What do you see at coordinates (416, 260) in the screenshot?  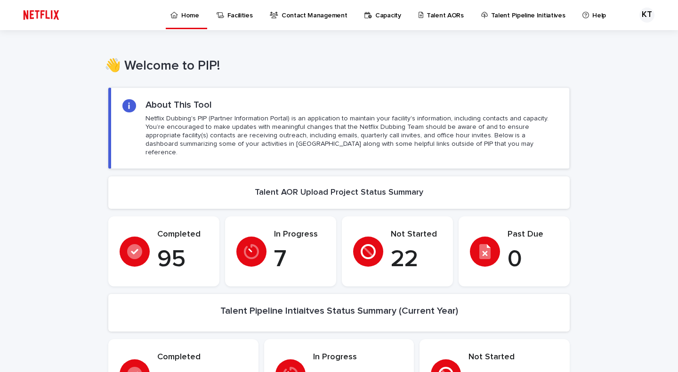 I see `p: 22` at bounding box center [416, 260].